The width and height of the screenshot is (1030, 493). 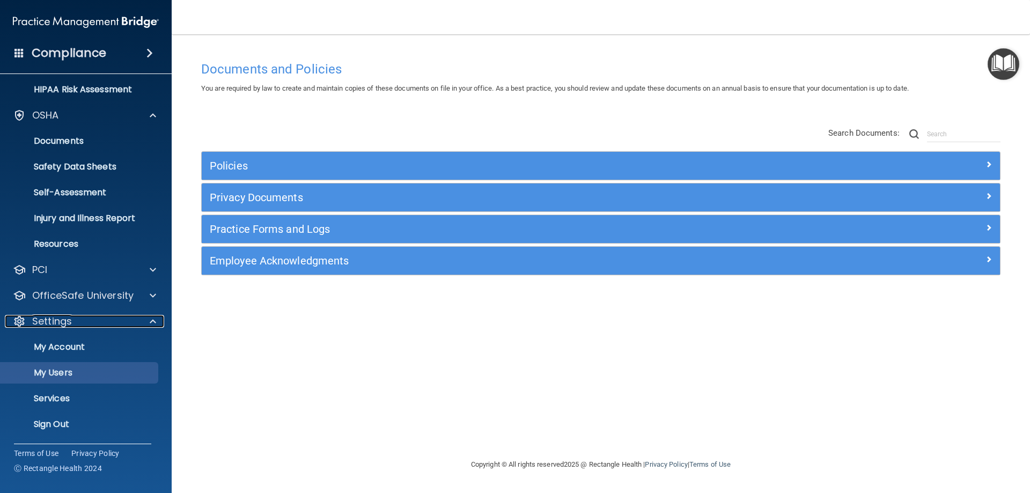 I want to click on p: Safety Data Sheets, so click(x=80, y=167).